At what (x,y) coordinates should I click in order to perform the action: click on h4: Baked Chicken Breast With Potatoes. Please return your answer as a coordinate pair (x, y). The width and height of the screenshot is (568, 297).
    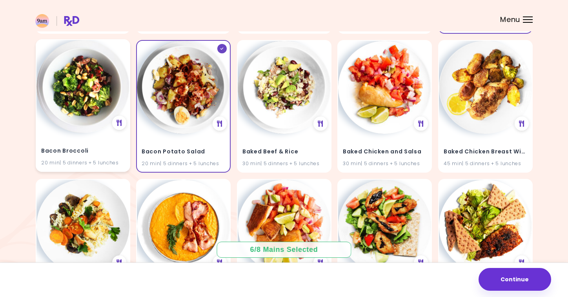
    Looking at the image, I should click on (486, 152).